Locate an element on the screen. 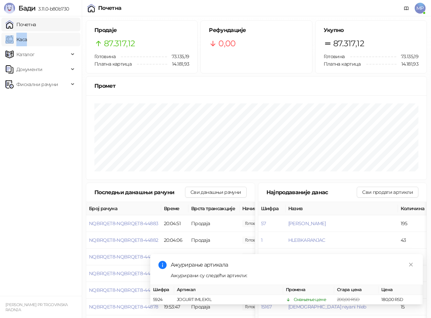 Image resolution: width=431 pixels, height=318 pixels. a: Почетна is located at coordinates (21, 25).